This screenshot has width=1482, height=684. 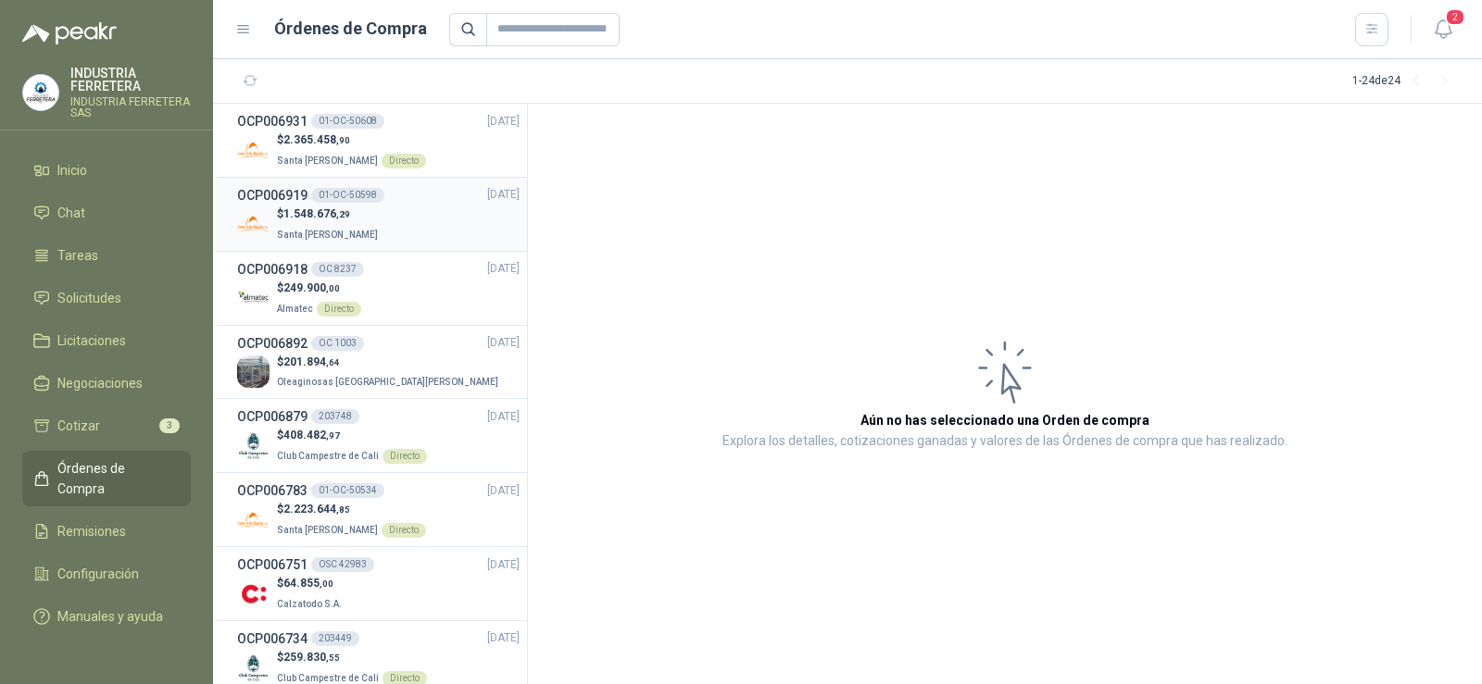 I want to click on h3: OCP006783, so click(x=272, y=491).